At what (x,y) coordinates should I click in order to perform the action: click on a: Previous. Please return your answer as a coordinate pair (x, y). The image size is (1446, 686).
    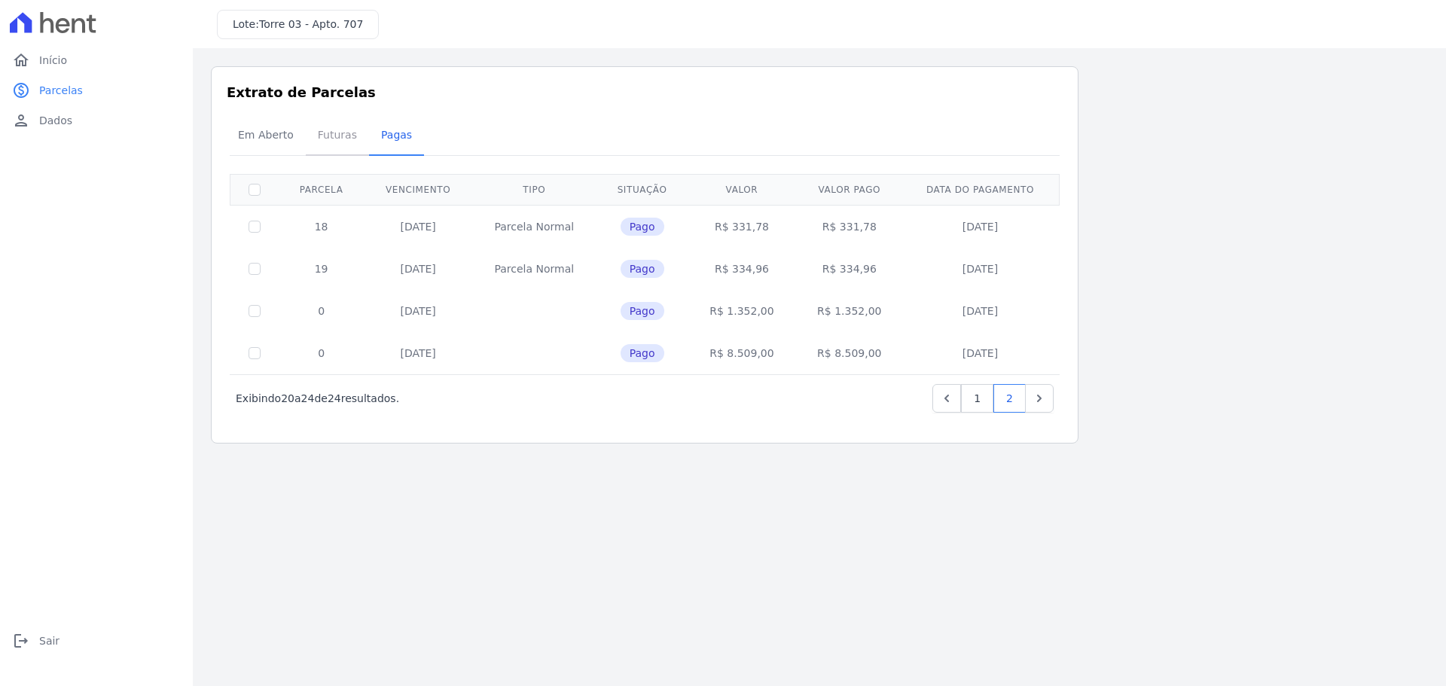
    Looking at the image, I should click on (946, 398).